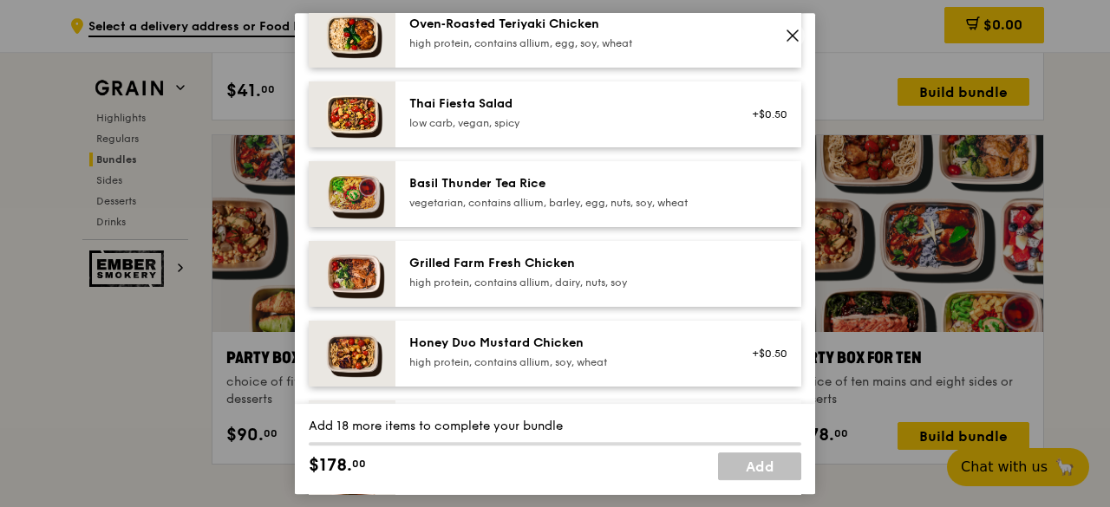 The height and width of the screenshot is (507, 1110). I want to click on img: daily_normal_Honey_Duo_Mustard_Chicken__Horizontal_.jpg, so click(352, 354).